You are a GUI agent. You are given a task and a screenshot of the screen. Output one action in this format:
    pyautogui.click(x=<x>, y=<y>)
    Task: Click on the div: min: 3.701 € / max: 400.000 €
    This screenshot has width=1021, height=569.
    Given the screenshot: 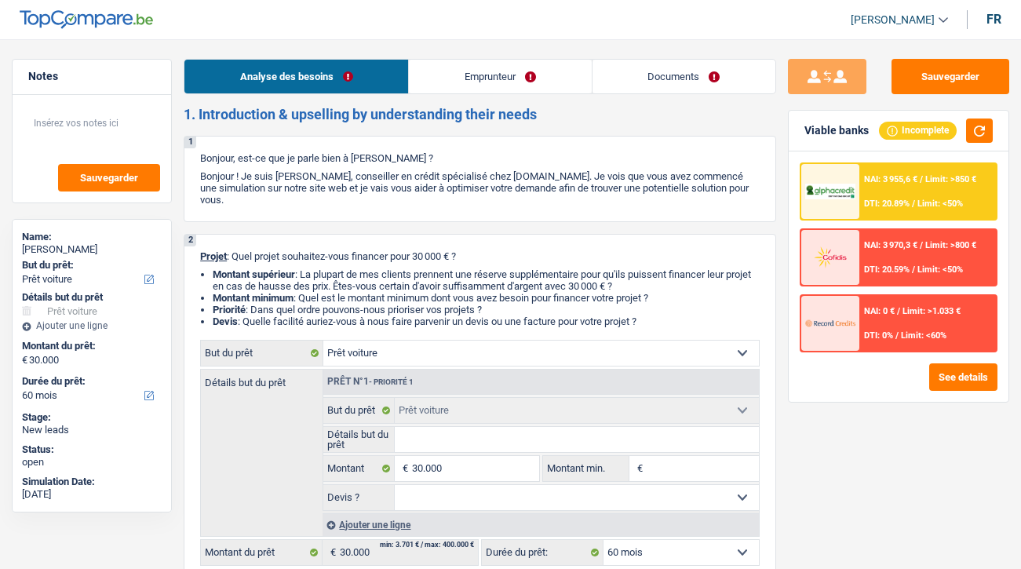 What is the action you would take?
    pyautogui.click(x=427, y=545)
    